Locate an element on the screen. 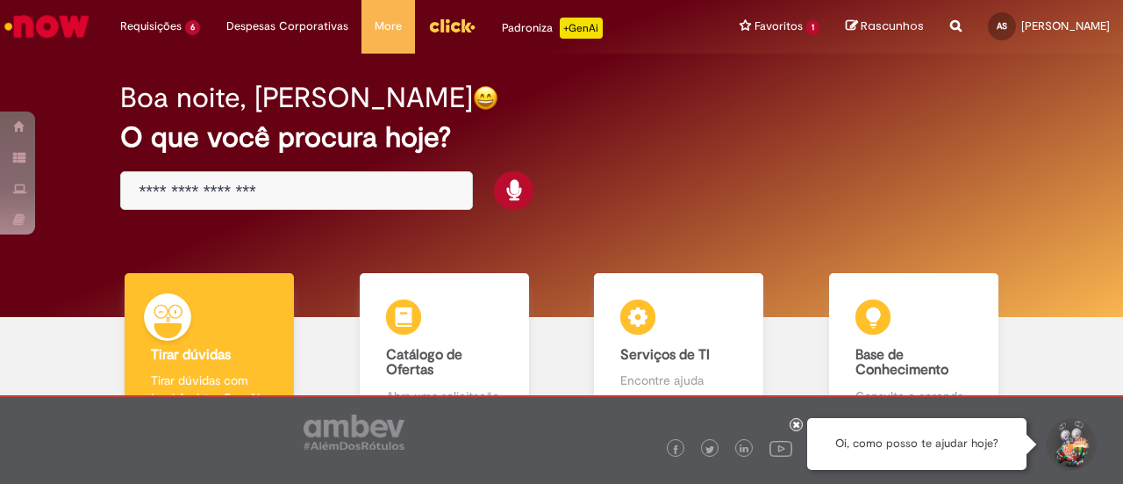 The image size is (1123, 484). span: Requisições is located at coordinates (151, 26).